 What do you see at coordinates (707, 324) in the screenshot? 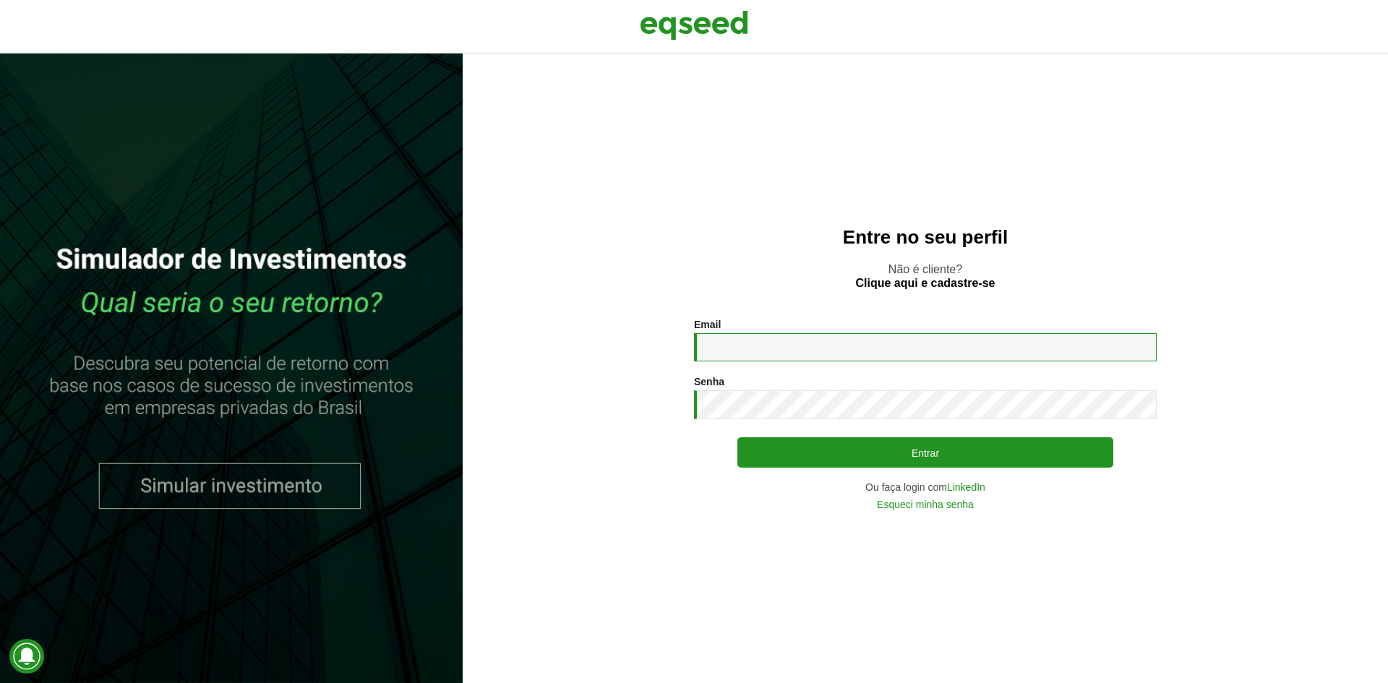
I see `label: Email` at bounding box center [707, 324].